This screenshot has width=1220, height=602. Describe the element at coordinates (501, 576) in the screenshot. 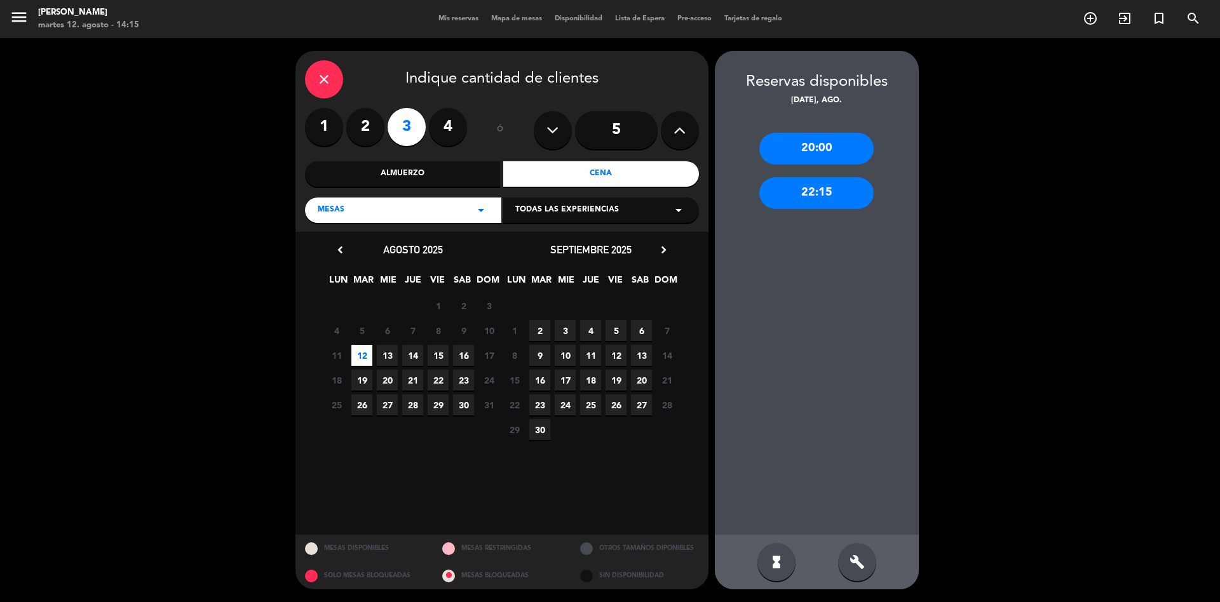

I see `div: MESAS BLOQUEADAS` at that location.